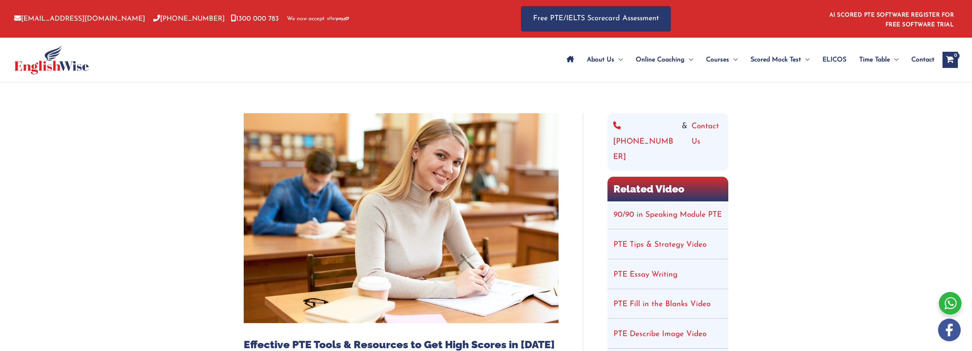 This screenshot has width=972, height=351. I want to click on span: Contact, so click(923, 60).